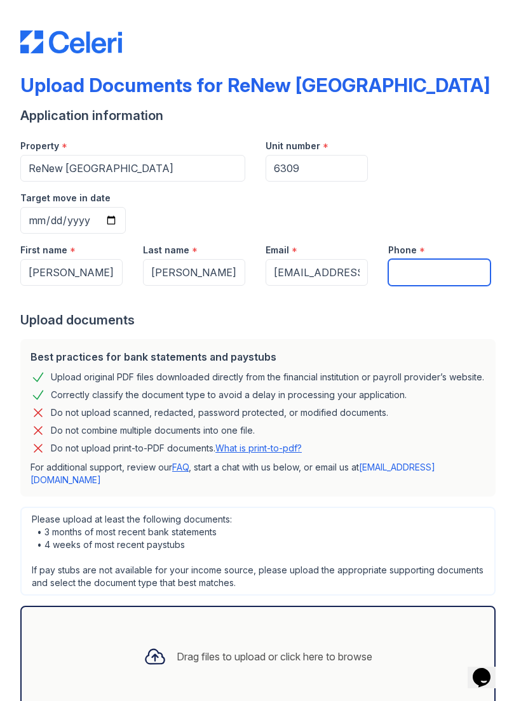  Describe the element at coordinates (260, 320) in the screenshot. I see `div: Upload documents` at that location.